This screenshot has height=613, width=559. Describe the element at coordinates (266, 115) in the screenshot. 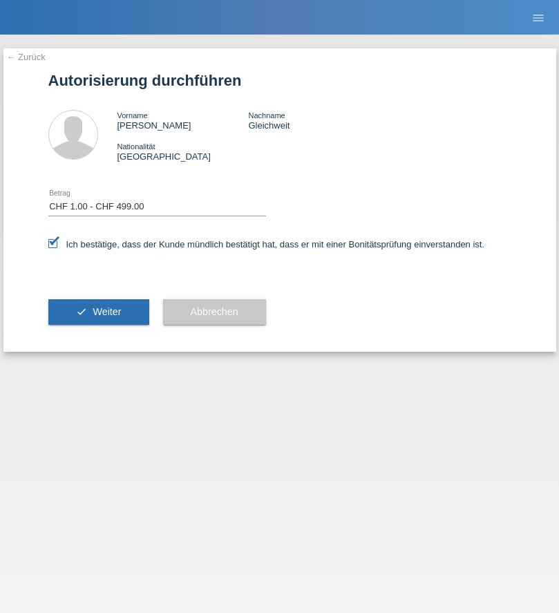

I see `span: Nachname` at that location.